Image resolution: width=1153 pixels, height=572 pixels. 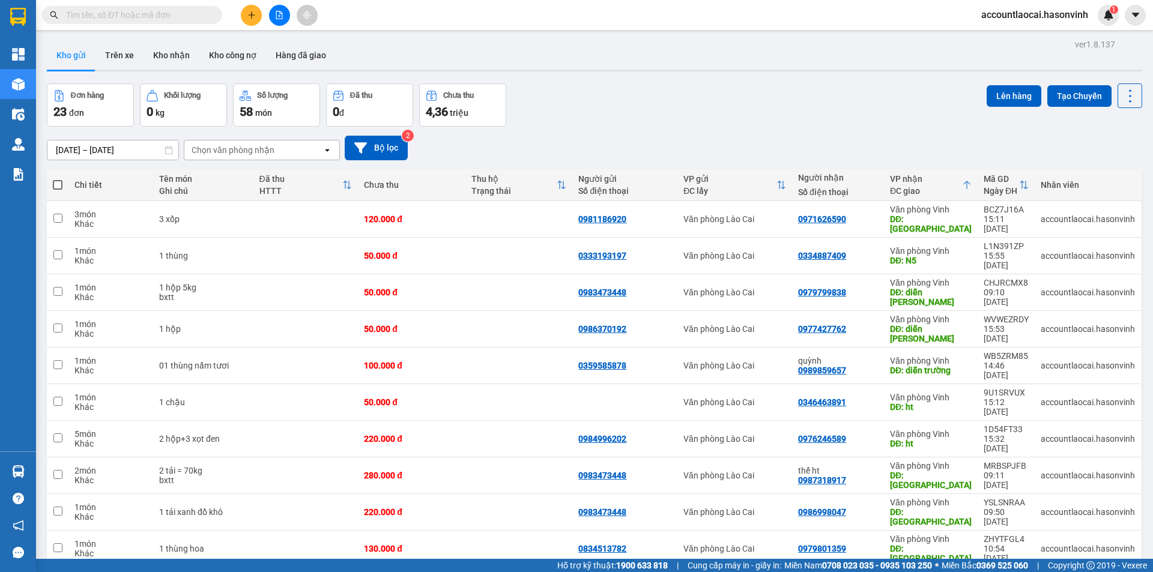 I want to click on div: bxtt, so click(x=203, y=480).